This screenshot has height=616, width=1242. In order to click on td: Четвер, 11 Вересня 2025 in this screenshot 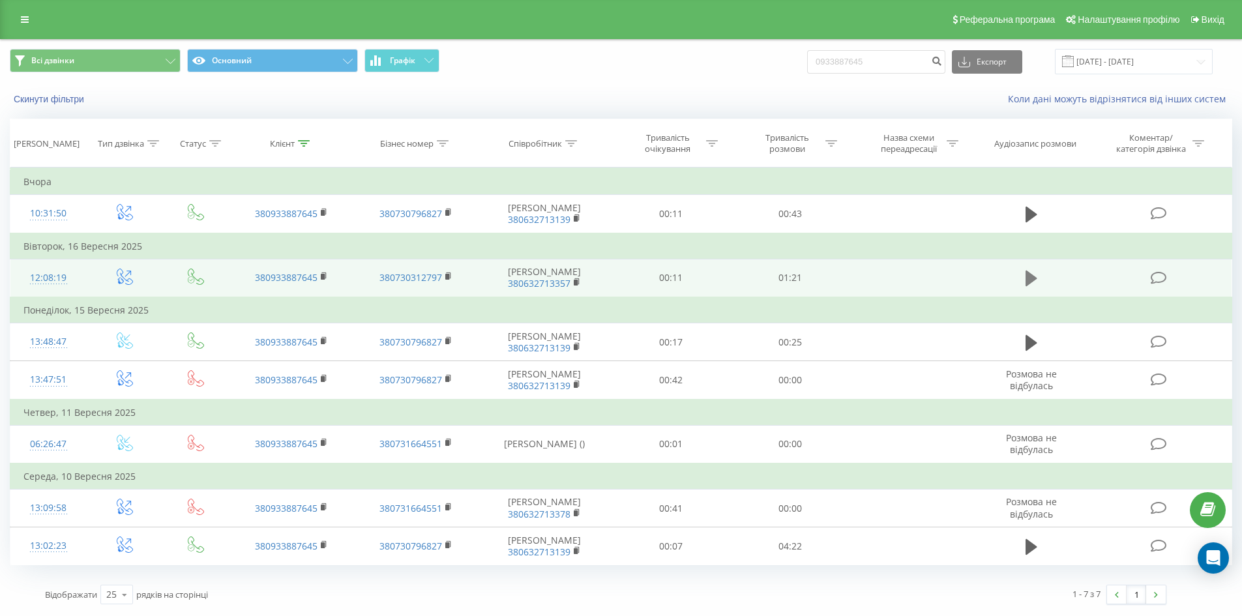, I will do `click(621, 413)`.